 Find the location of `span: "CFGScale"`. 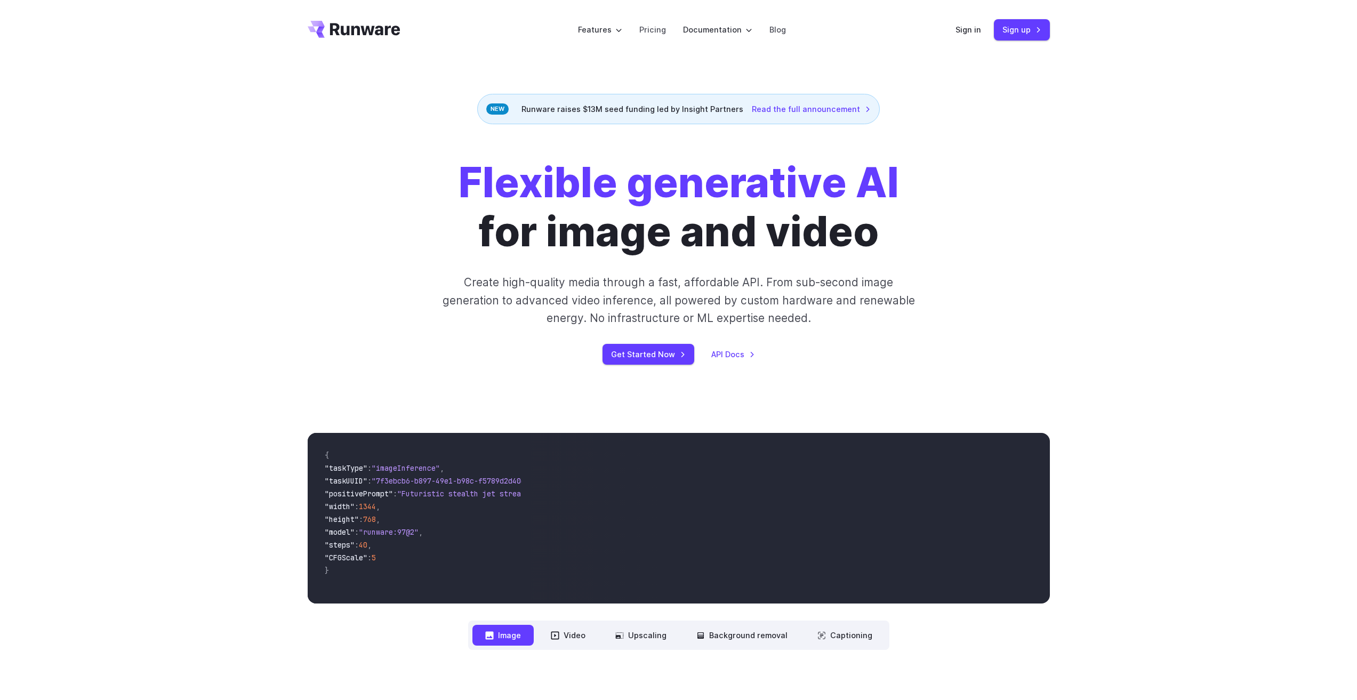

span: "CFGScale" is located at coordinates (346, 558).